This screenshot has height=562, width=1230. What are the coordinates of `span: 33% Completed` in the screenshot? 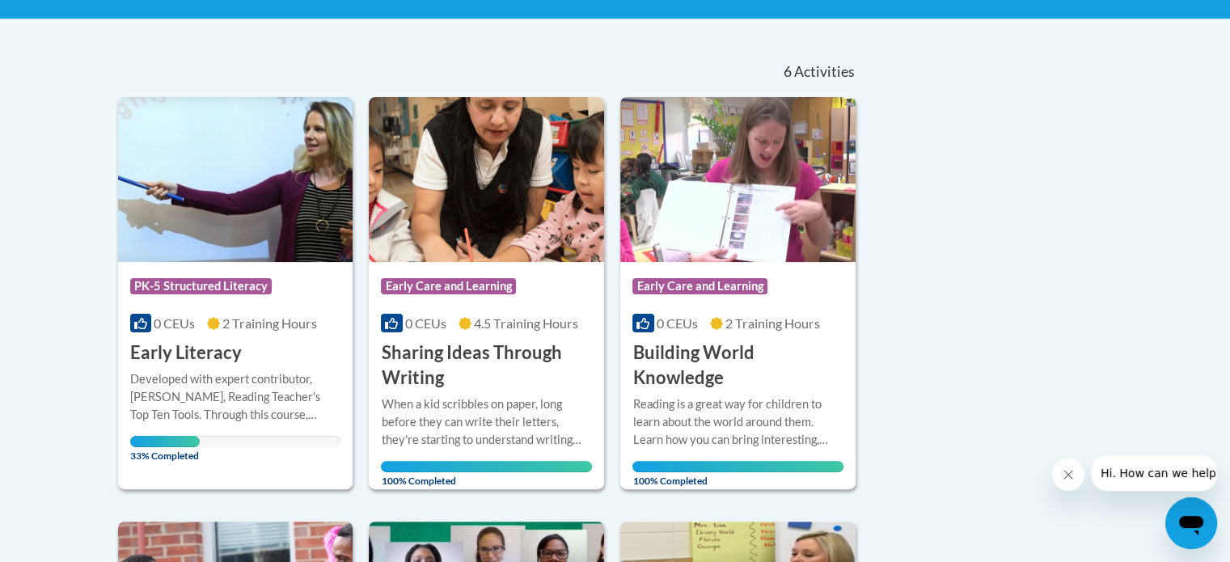 It's located at (165, 449).